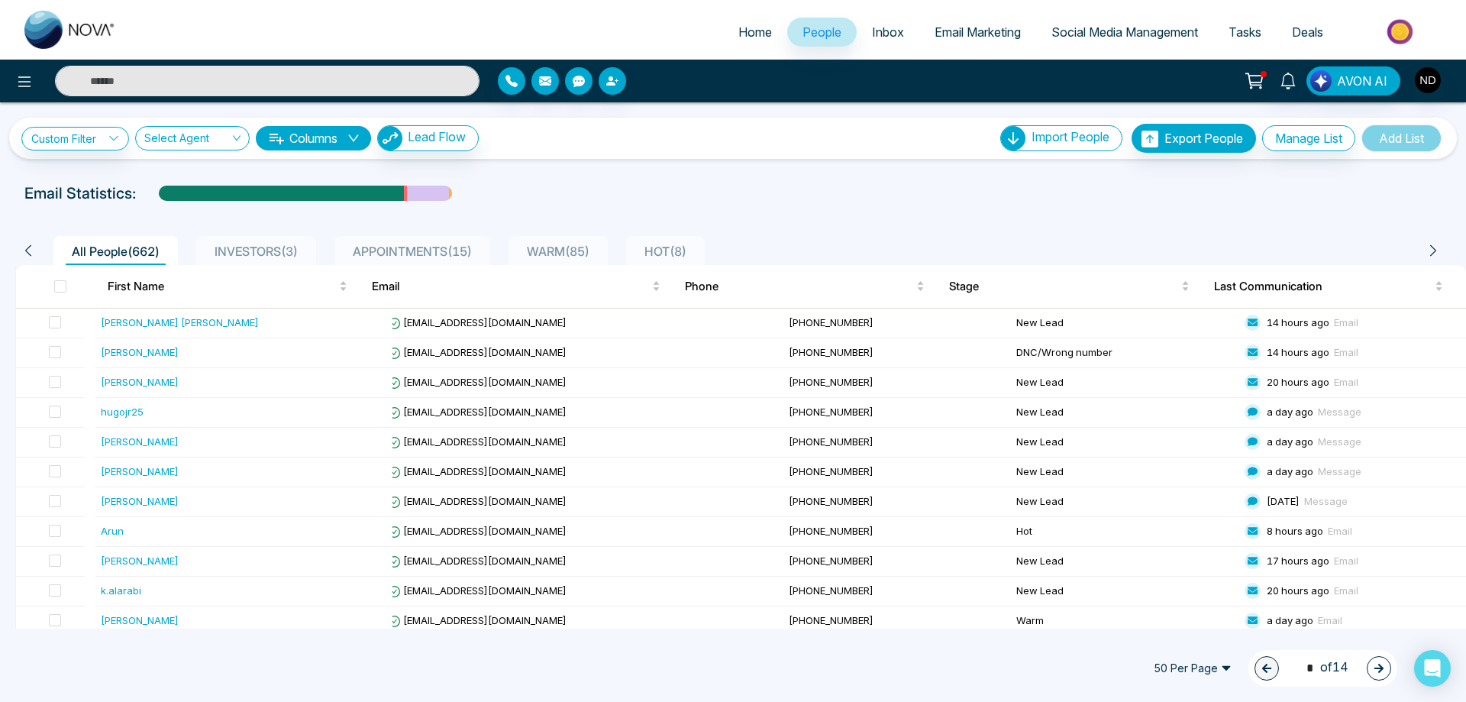 The width and height of the screenshot is (1466, 702). Describe the element at coordinates (799, 286) in the screenshot. I see `span: Phone` at that location.